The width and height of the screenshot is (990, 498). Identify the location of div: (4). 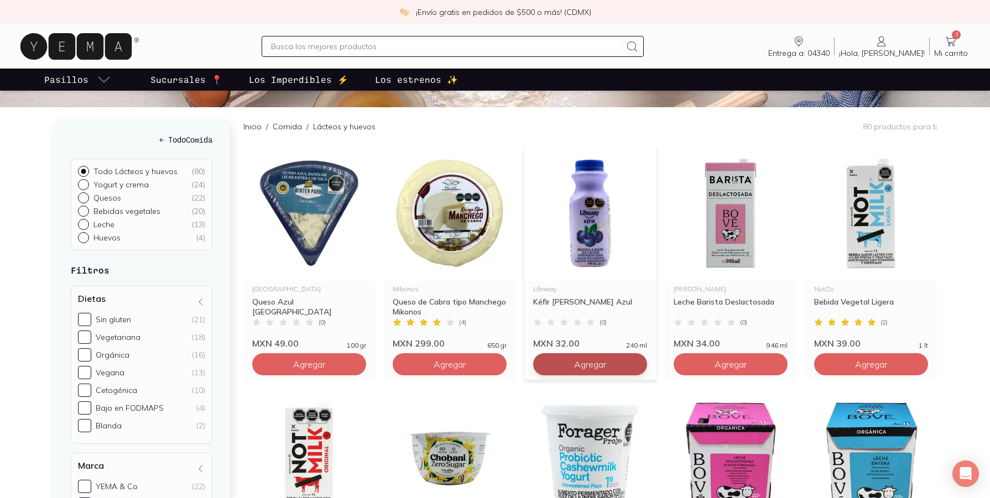
(201, 408).